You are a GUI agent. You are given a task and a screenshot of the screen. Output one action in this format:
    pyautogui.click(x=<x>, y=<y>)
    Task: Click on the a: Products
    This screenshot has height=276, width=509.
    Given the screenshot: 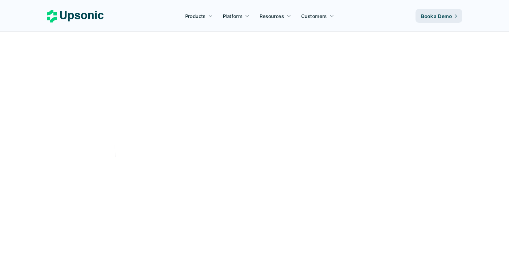 What is the action you would take?
    pyautogui.click(x=199, y=16)
    